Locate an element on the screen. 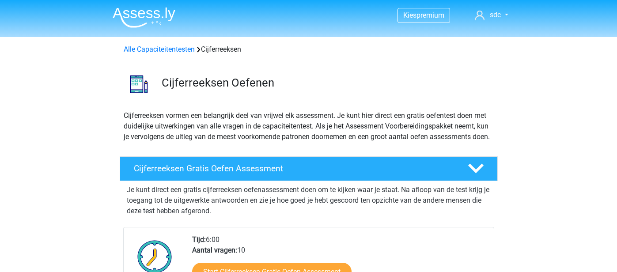 The width and height of the screenshot is (617, 272). img: Assessly is located at coordinates (144, 17).